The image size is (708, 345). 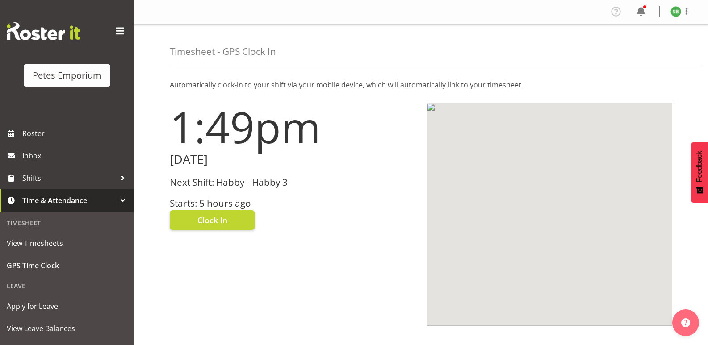 I want to click on span: Inbox, so click(x=76, y=156).